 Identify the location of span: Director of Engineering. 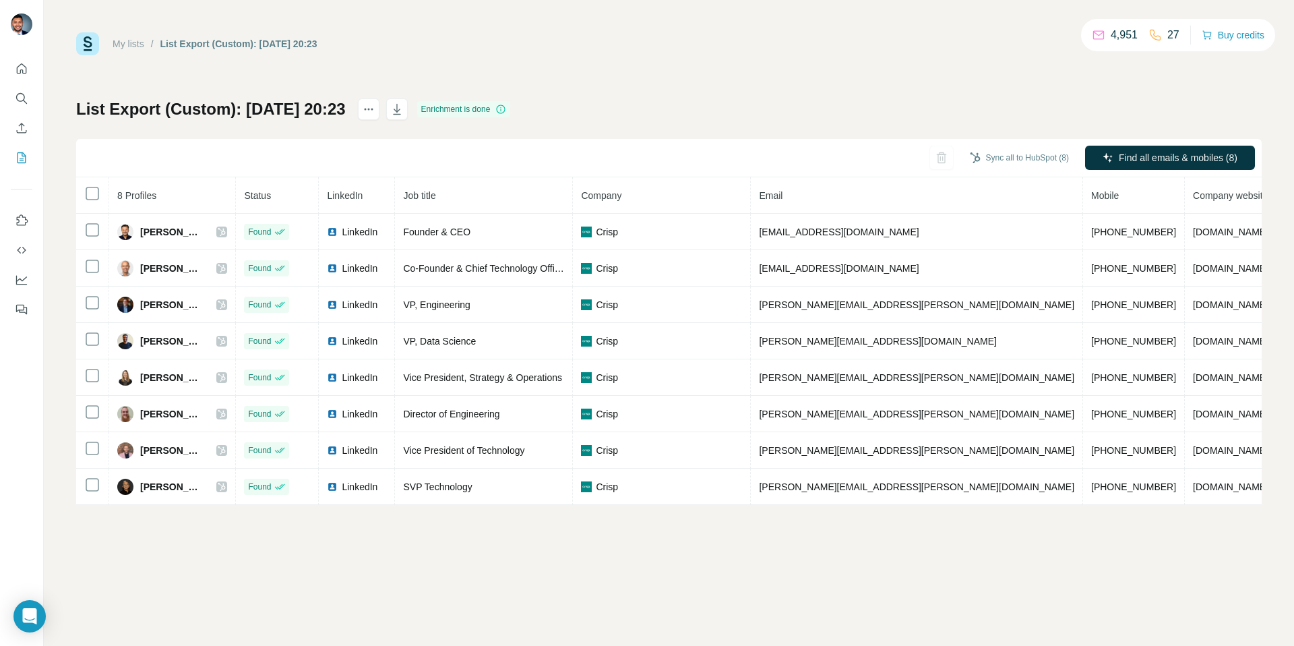
(451, 414).